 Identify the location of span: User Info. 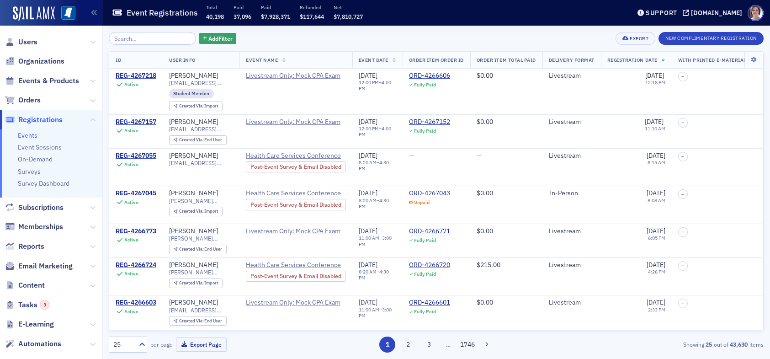
(182, 60).